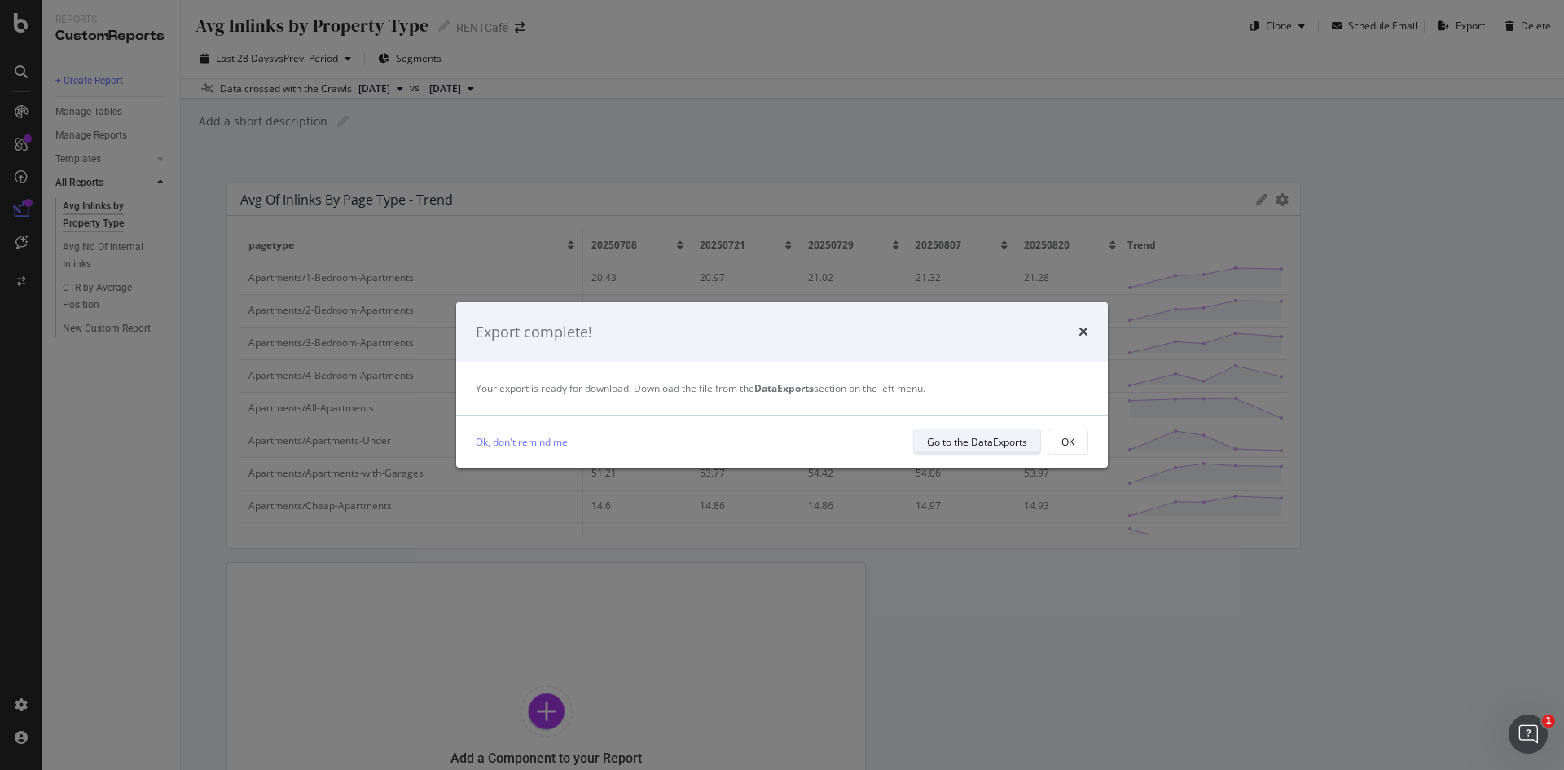 This screenshot has width=1564, height=770. What do you see at coordinates (976, 441) in the screenshot?
I see `button: Go to the DataExports` at bounding box center [976, 441].